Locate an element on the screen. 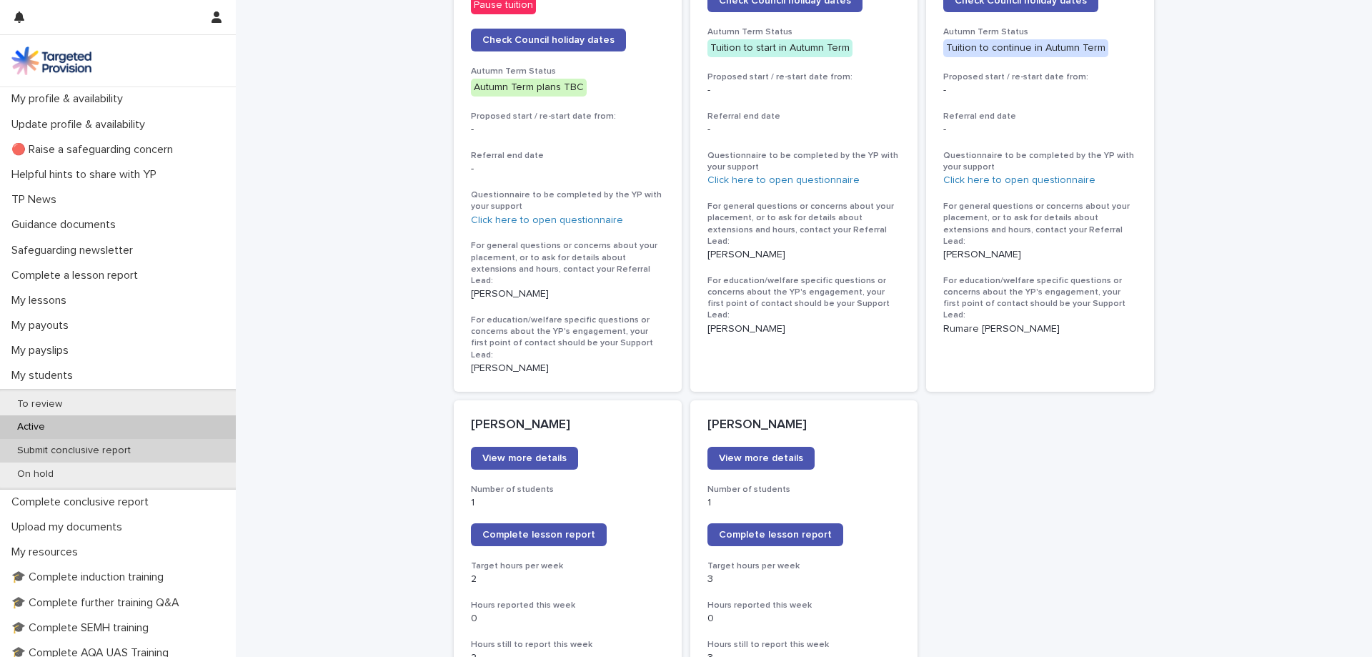 The image size is (1372, 657). p: Submit conclusive report is located at coordinates (74, 450).